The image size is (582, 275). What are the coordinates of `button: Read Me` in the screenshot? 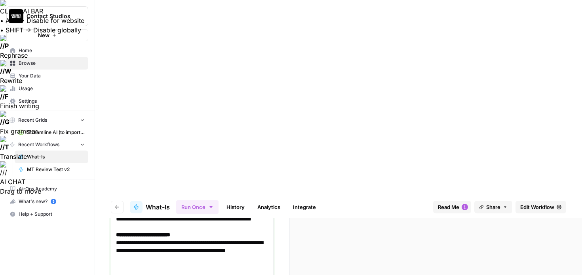 It's located at (452, 207).